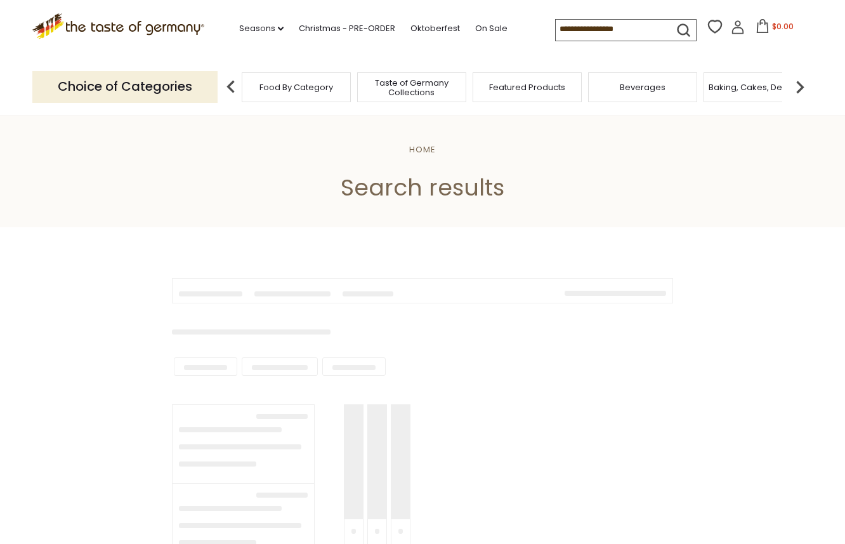 This screenshot has height=544, width=845. What do you see at coordinates (347, 29) in the screenshot?
I see `a: Christmas - PRE-ORDER` at bounding box center [347, 29].